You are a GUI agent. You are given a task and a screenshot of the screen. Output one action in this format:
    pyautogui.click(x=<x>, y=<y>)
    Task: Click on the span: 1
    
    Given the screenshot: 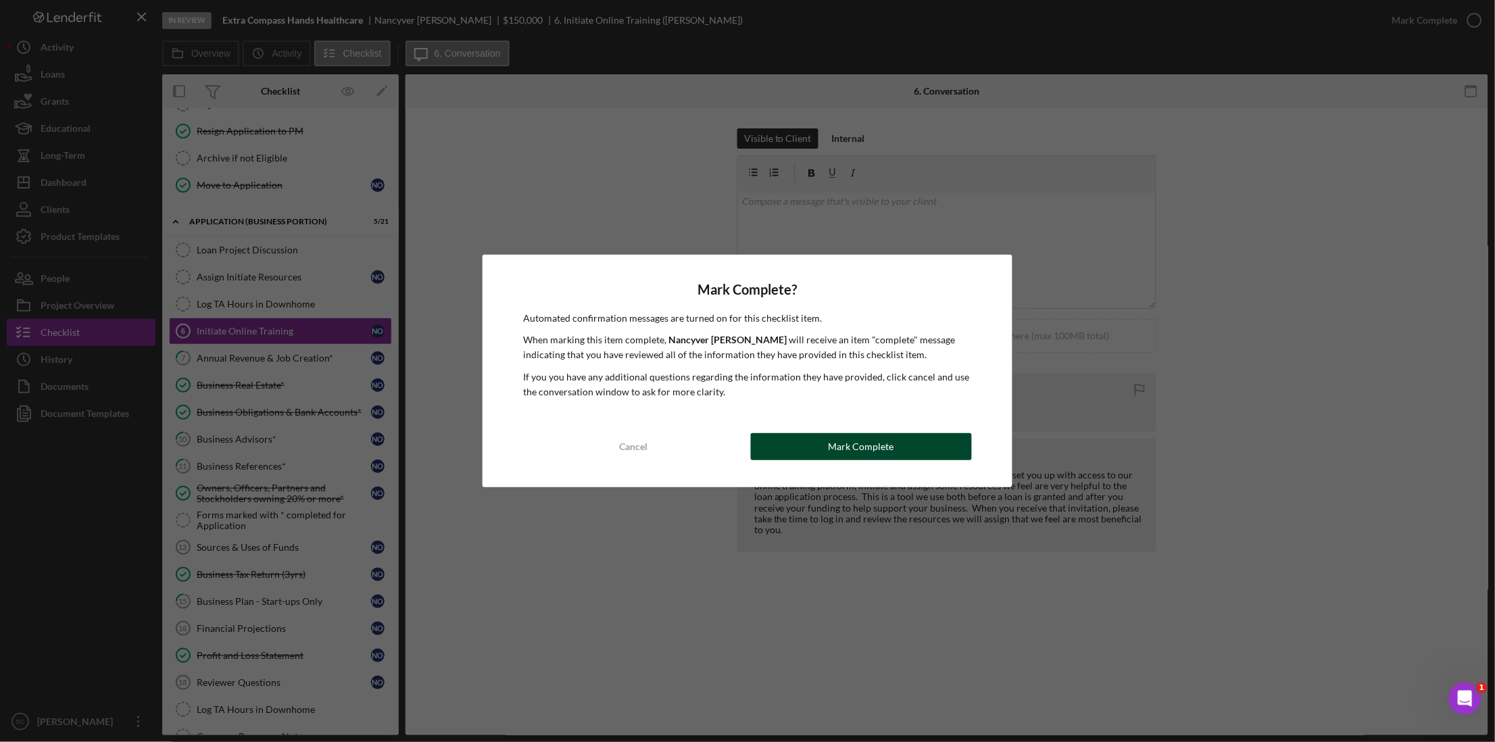 What is the action you would take?
    pyautogui.click(x=1482, y=688)
    